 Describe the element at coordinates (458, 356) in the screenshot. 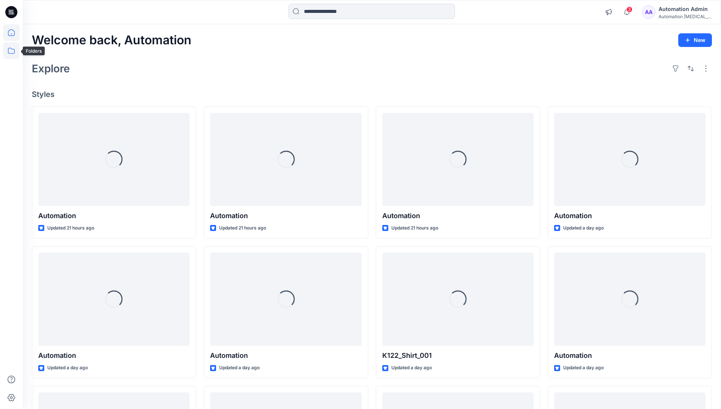

I see `p: K122_Shirt_001` at that location.